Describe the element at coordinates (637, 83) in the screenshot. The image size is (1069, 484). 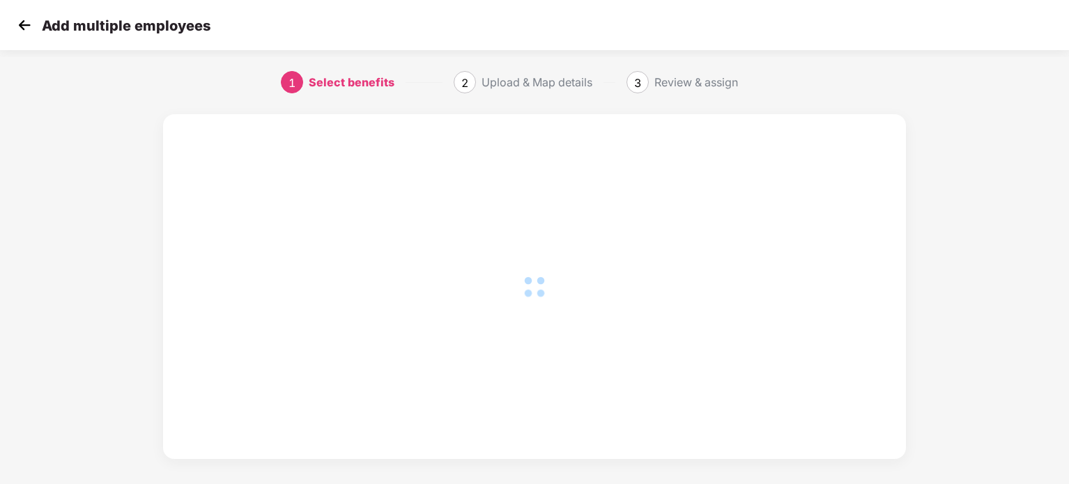
I see `span: 3` at that location.